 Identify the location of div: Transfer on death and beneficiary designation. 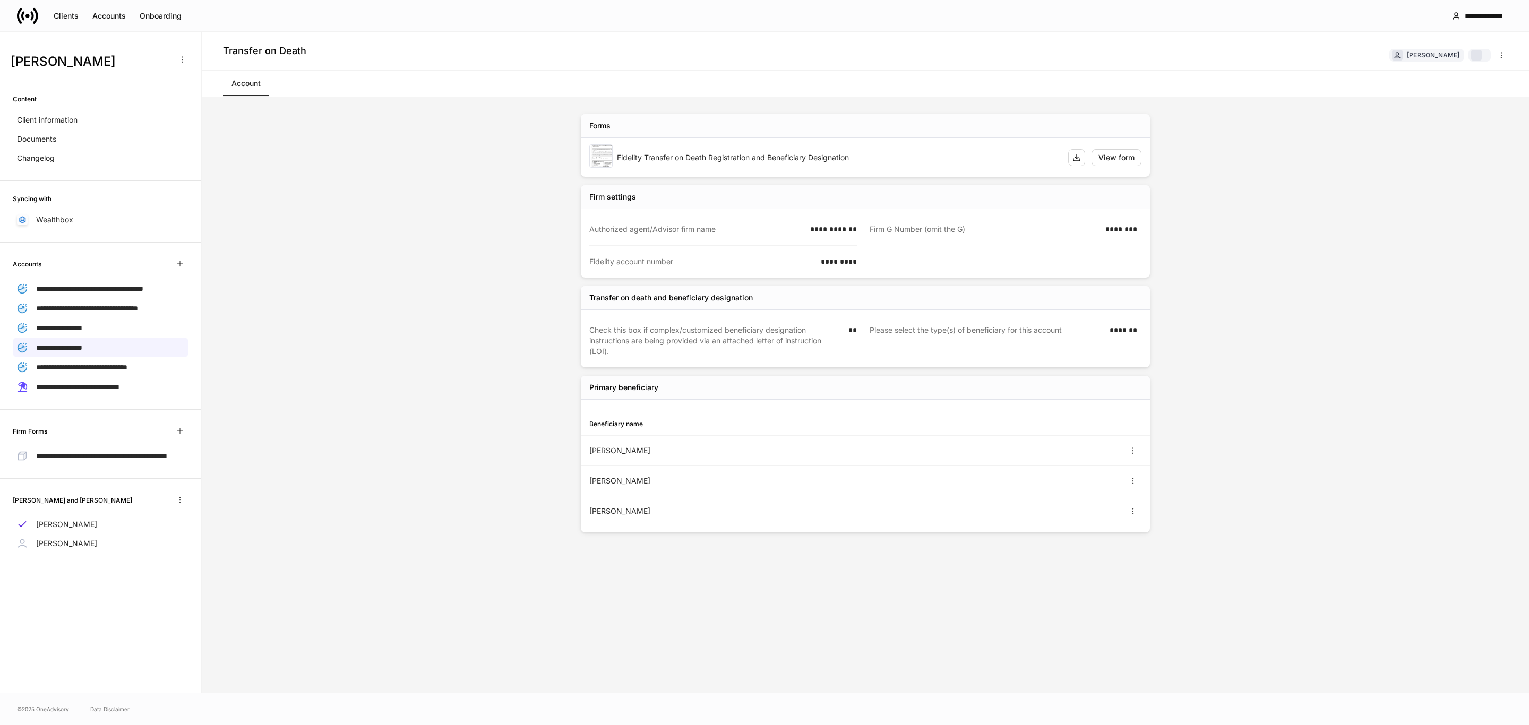
(671, 298).